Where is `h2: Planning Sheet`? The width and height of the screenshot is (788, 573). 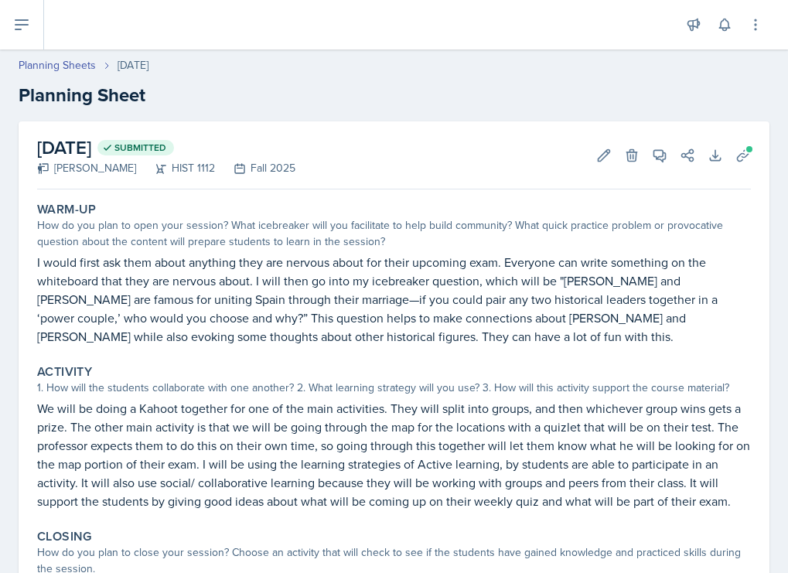
h2: Planning Sheet is located at coordinates (394, 95).